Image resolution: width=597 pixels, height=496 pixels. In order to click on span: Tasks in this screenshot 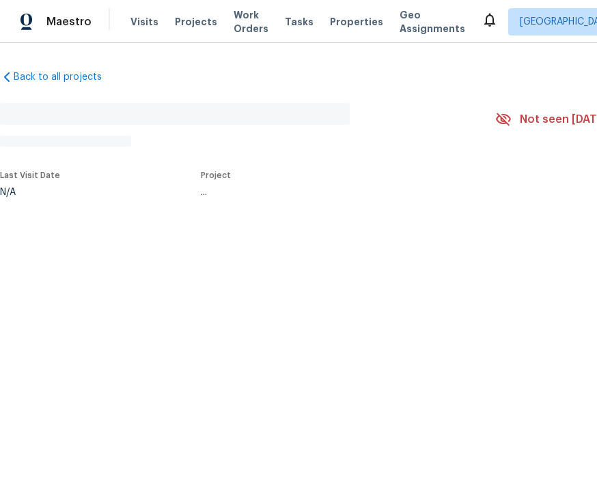, I will do `click(299, 22)`.